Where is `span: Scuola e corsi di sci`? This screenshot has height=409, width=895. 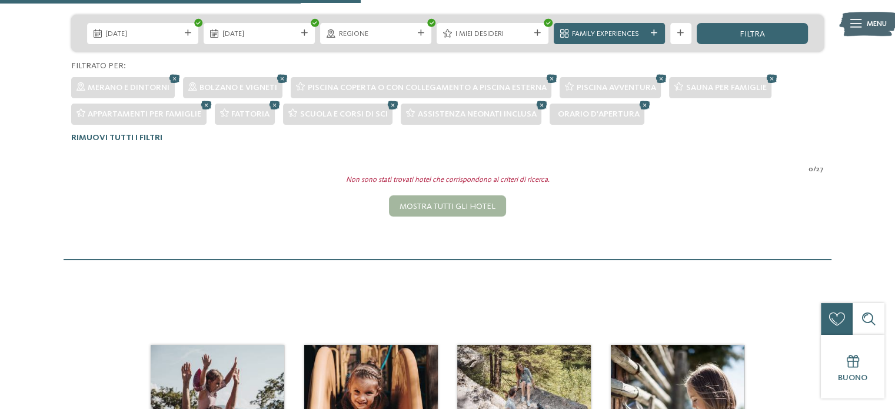 span: Scuola e corsi di sci is located at coordinates (343, 114).